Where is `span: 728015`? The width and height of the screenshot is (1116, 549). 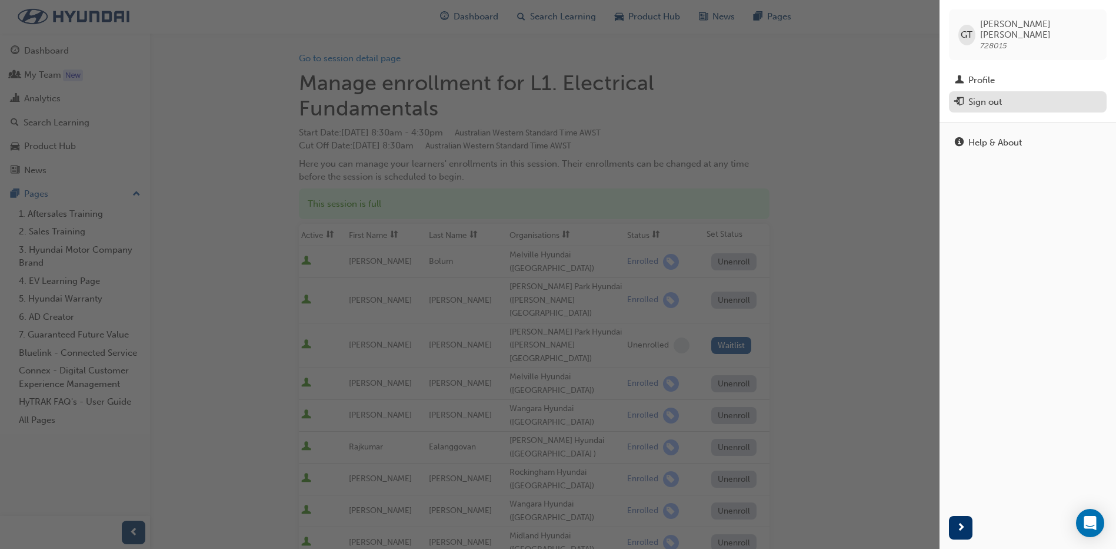 span: 728015 is located at coordinates (994, 45).